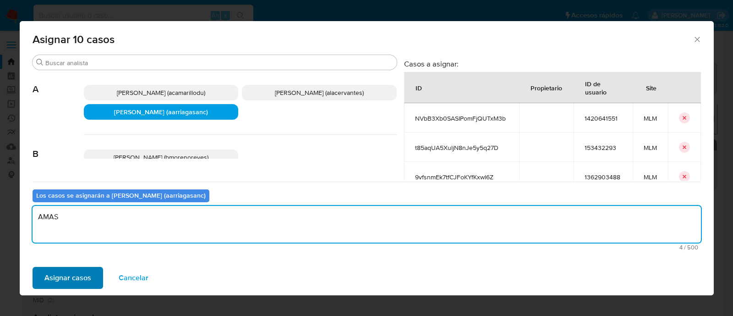  Describe the element at coordinates (68, 278) in the screenshot. I see `button: Asignar casos` at that location.